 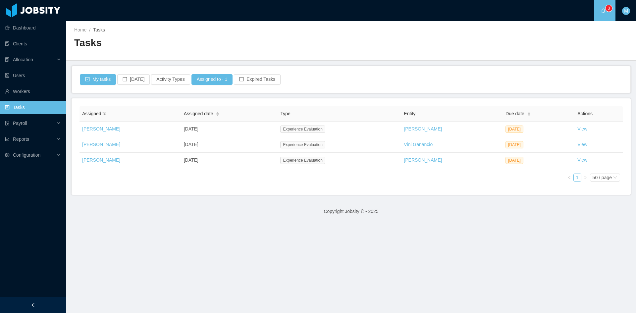 I want to click on i: icon: down, so click(x=615, y=178).